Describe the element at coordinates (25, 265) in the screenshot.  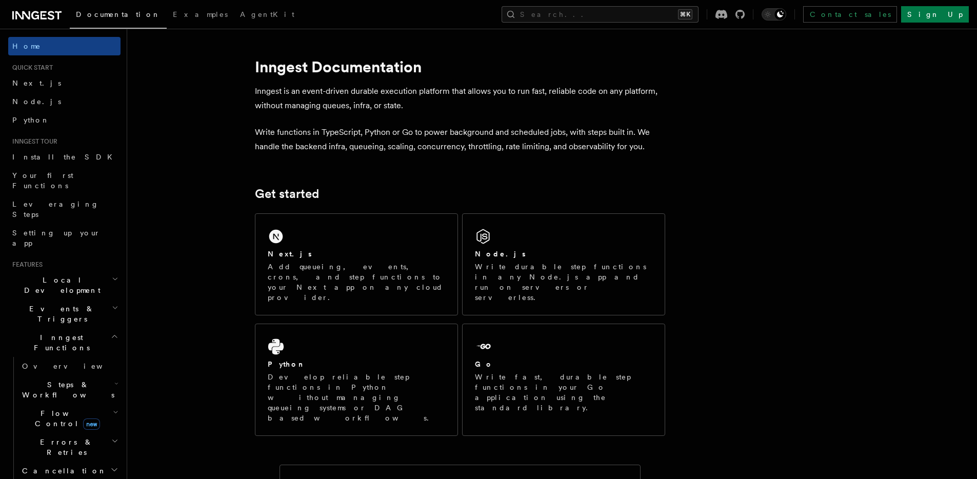
I see `span: Features` at that location.